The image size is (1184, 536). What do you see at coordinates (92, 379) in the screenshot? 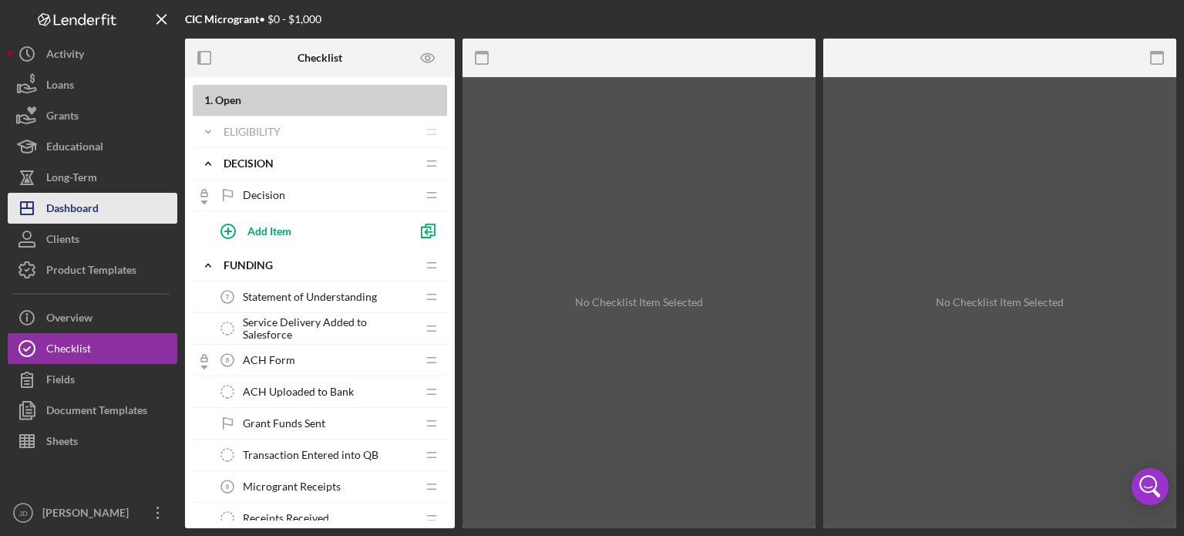
I see `button: Fields` at bounding box center [92, 379].